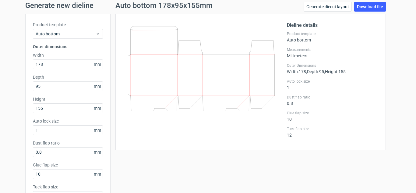 Image resolution: width=416 pixels, height=193 pixels. What do you see at coordinates (68, 77) in the screenshot?
I see `label: Depth` at bounding box center [68, 77].